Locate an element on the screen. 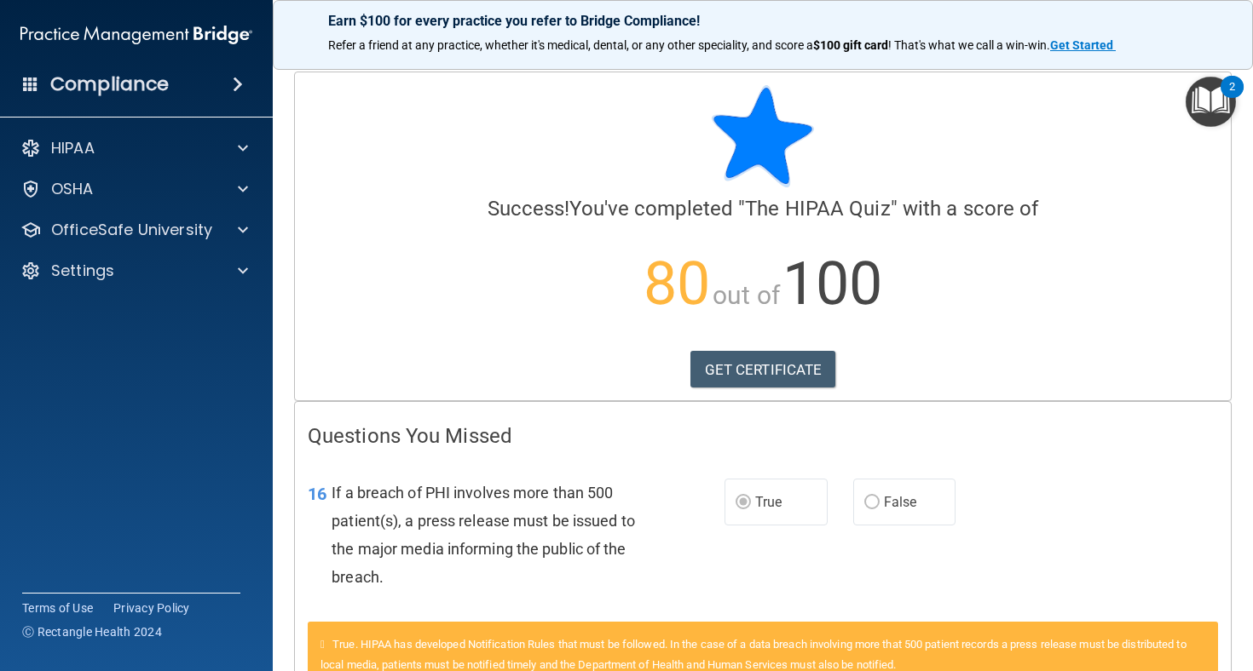  div: 2 is located at coordinates (1231, 98).